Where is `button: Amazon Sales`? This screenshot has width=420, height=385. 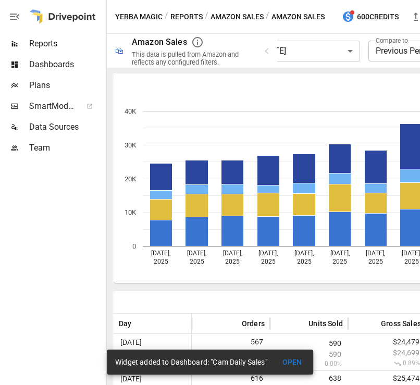 button: Amazon Sales is located at coordinates (237, 17).